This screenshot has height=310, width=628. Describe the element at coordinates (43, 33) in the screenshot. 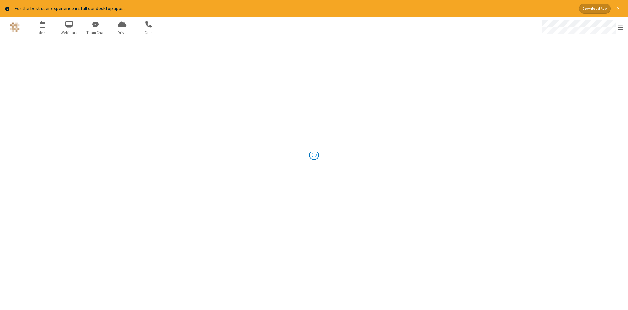

I see `span: Meet` at that location.